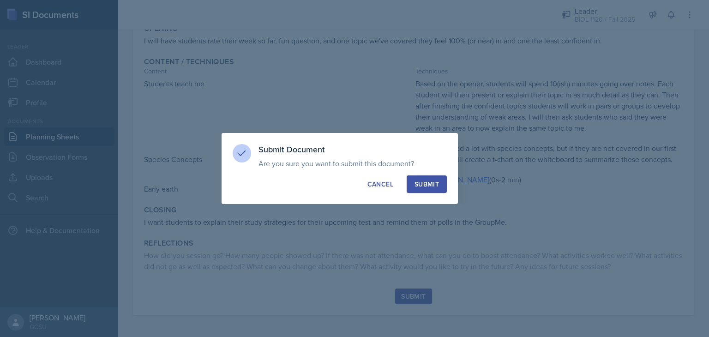  Describe the element at coordinates (353, 150) in the screenshot. I see `h3: Submit Document` at that location.